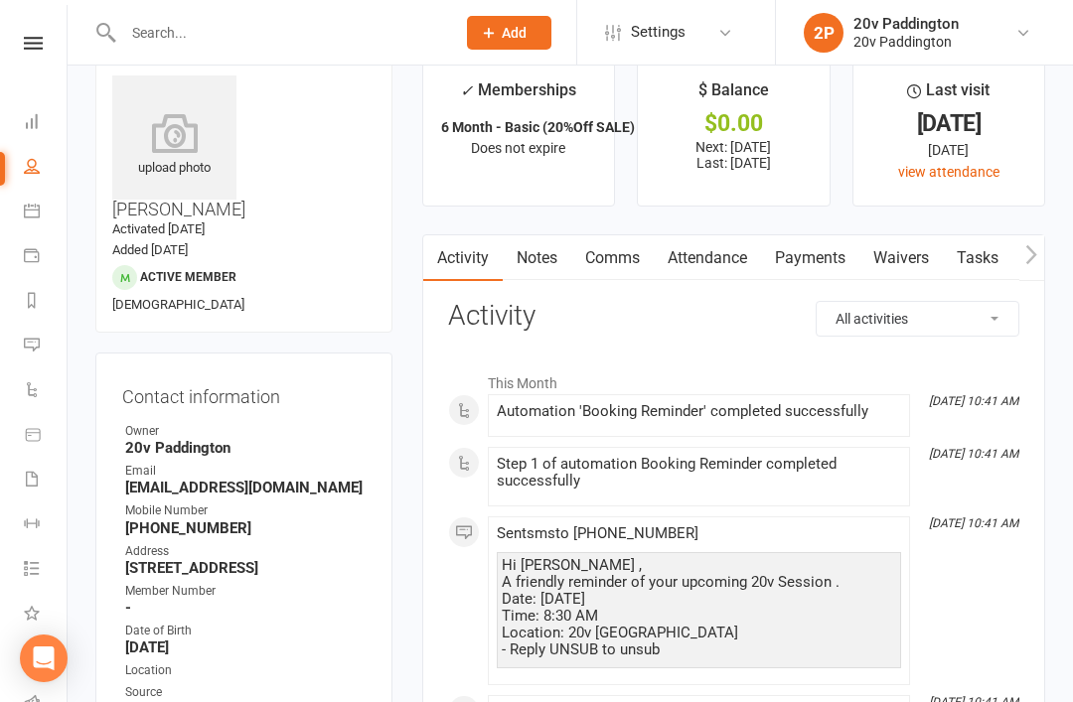 The height and width of the screenshot is (702, 1073). I want to click on strong: 6 Month - Basic (20%Off SALE), so click(538, 127).